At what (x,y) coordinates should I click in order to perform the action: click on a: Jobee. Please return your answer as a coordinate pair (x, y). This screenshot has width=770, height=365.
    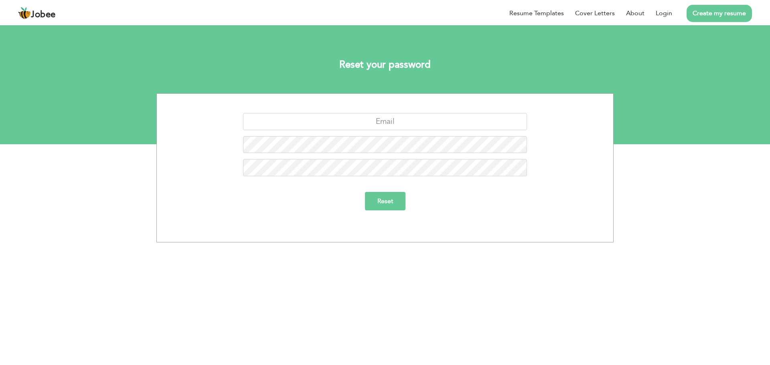
    Looking at the image, I should click on (37, 13).